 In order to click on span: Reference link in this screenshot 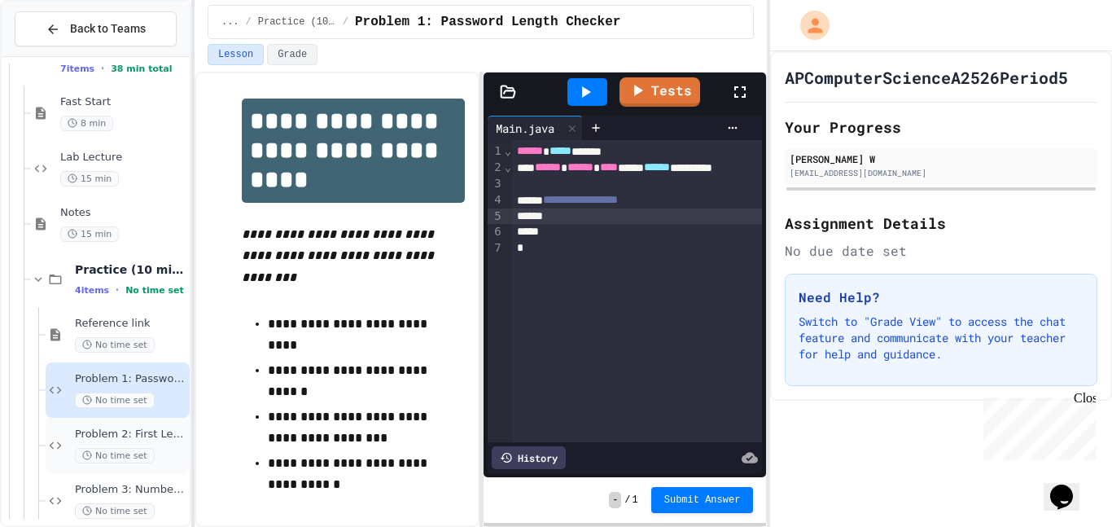, I will do `click(130, 323)`.